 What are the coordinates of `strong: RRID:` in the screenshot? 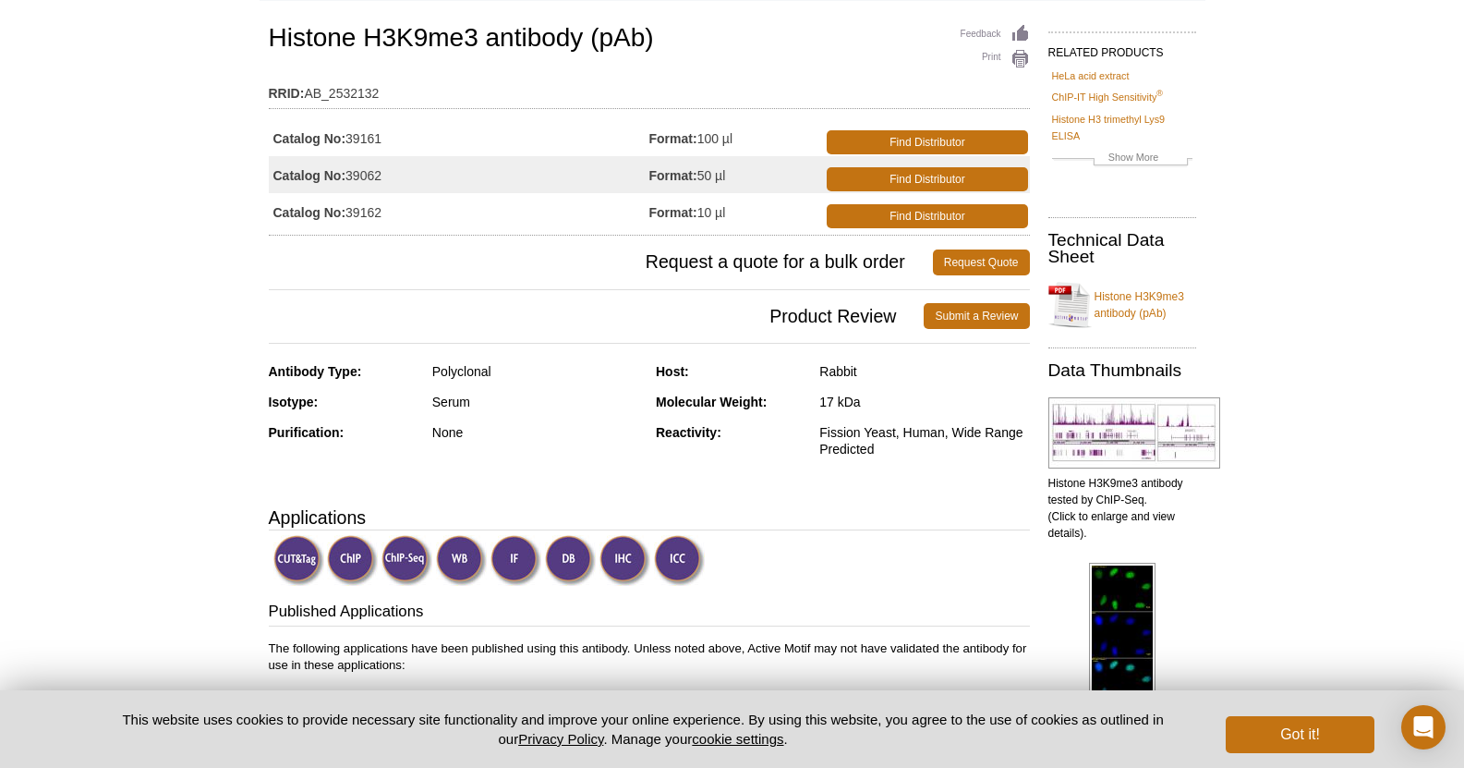 It's located at (286, 93).